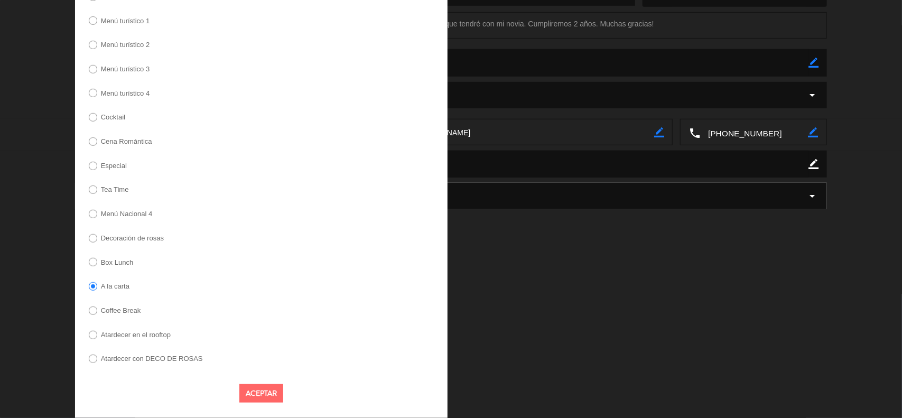  What do you see at coordinates (125, 21) in the screenshot?
I see `label: Menú turístico 1` at bounding box center [125, 21].